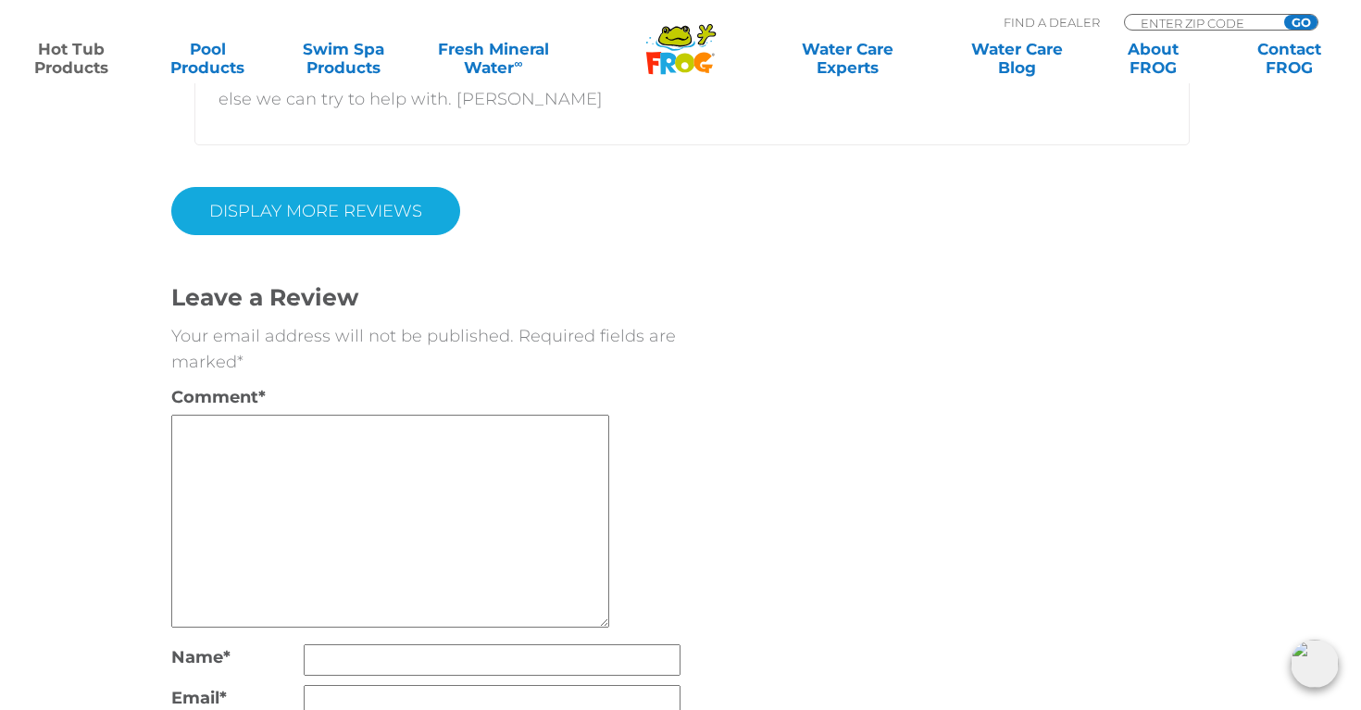  What do you see at coordinates (71, 58) in the screenshot?
I see `a: Hot TubProducts` at bounding box center [71, 58].